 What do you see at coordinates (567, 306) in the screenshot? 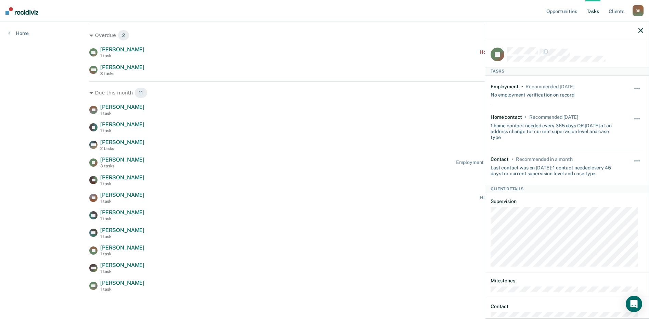
I see `dt: Contact` at bounding box center [567, 306].